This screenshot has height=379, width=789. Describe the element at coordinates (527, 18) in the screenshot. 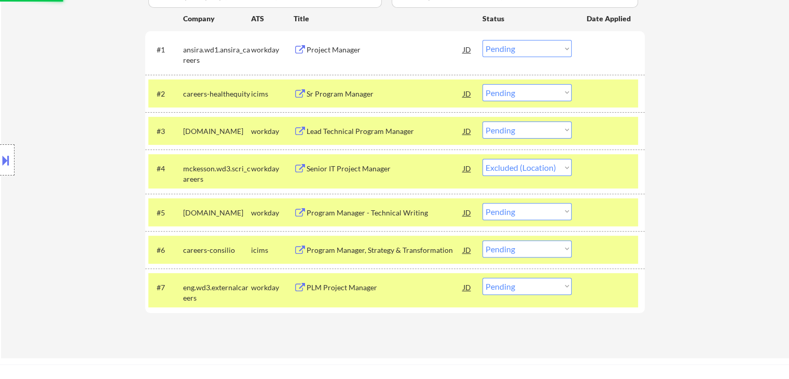

I see `div: Status` at that location.